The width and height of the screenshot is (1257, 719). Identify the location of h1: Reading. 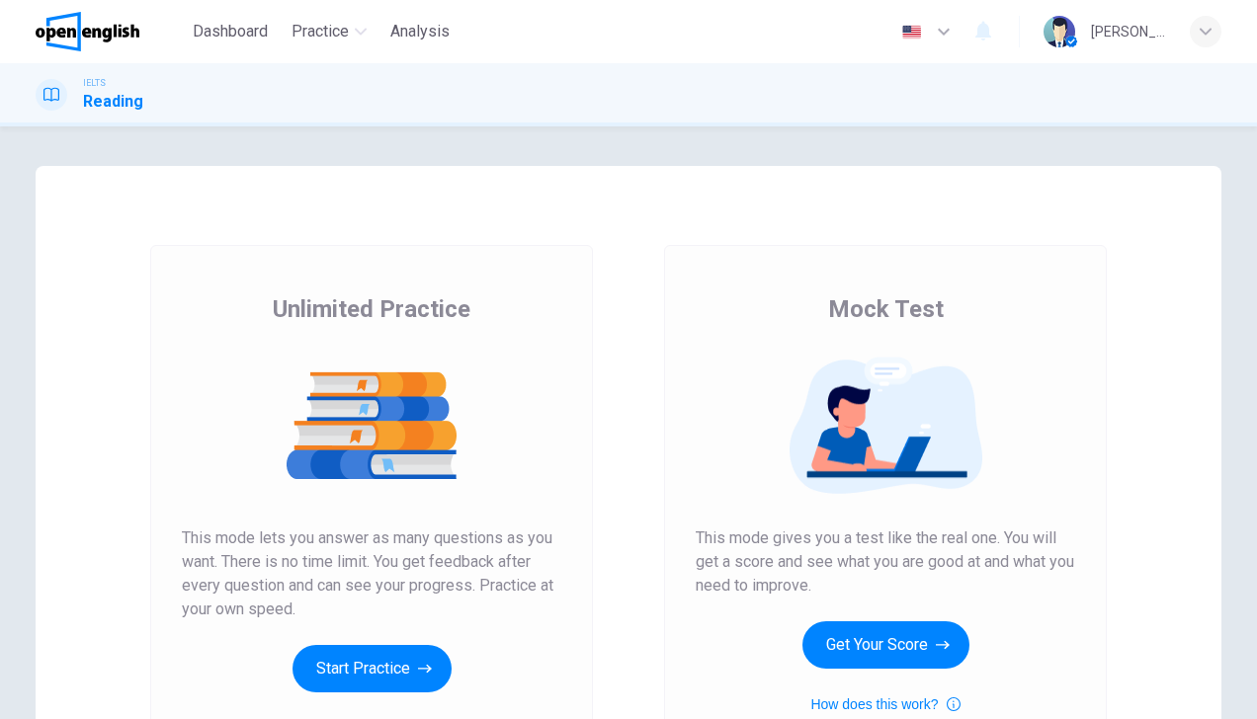
(113, 102).